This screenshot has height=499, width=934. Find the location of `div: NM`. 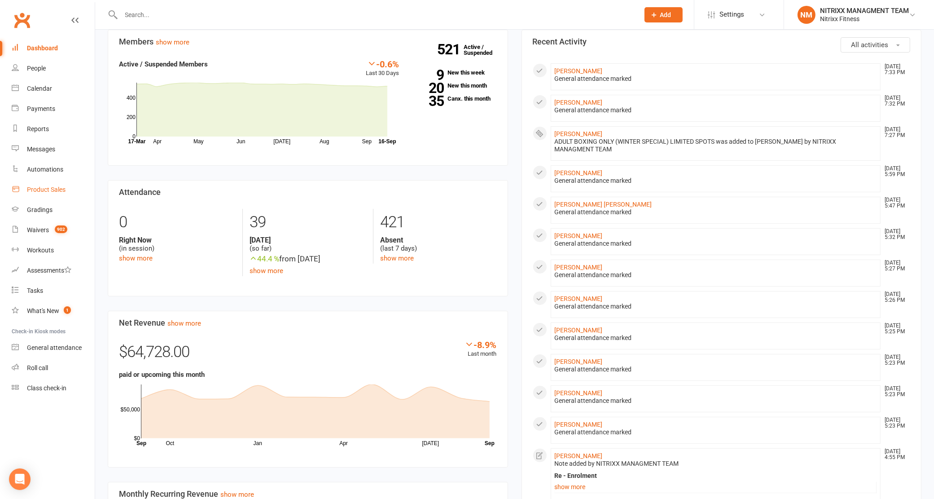

div: NM is located at coordinates (807, 15).